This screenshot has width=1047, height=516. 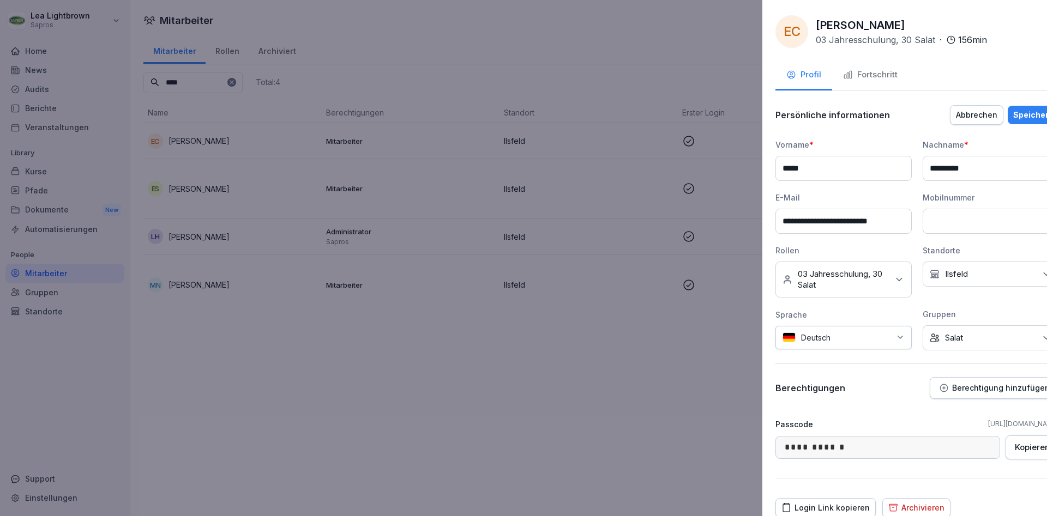 I want to click on p: Ilsfeld, so click(x=956, y=274).